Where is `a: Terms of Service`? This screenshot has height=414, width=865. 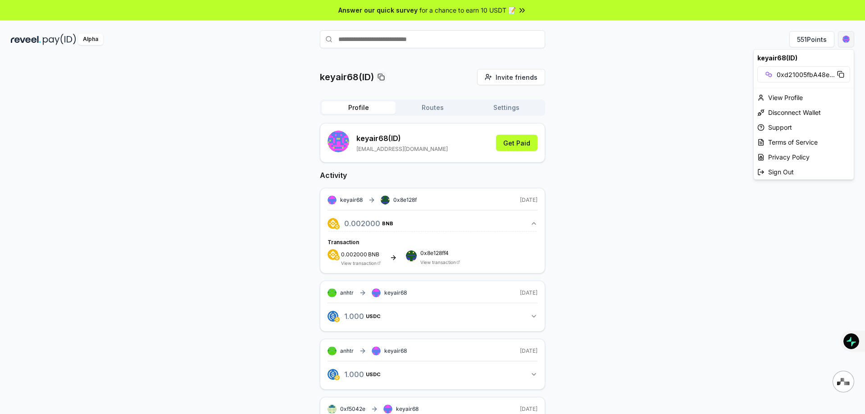 a: Terms of Service is located at coordinates (804, 142).